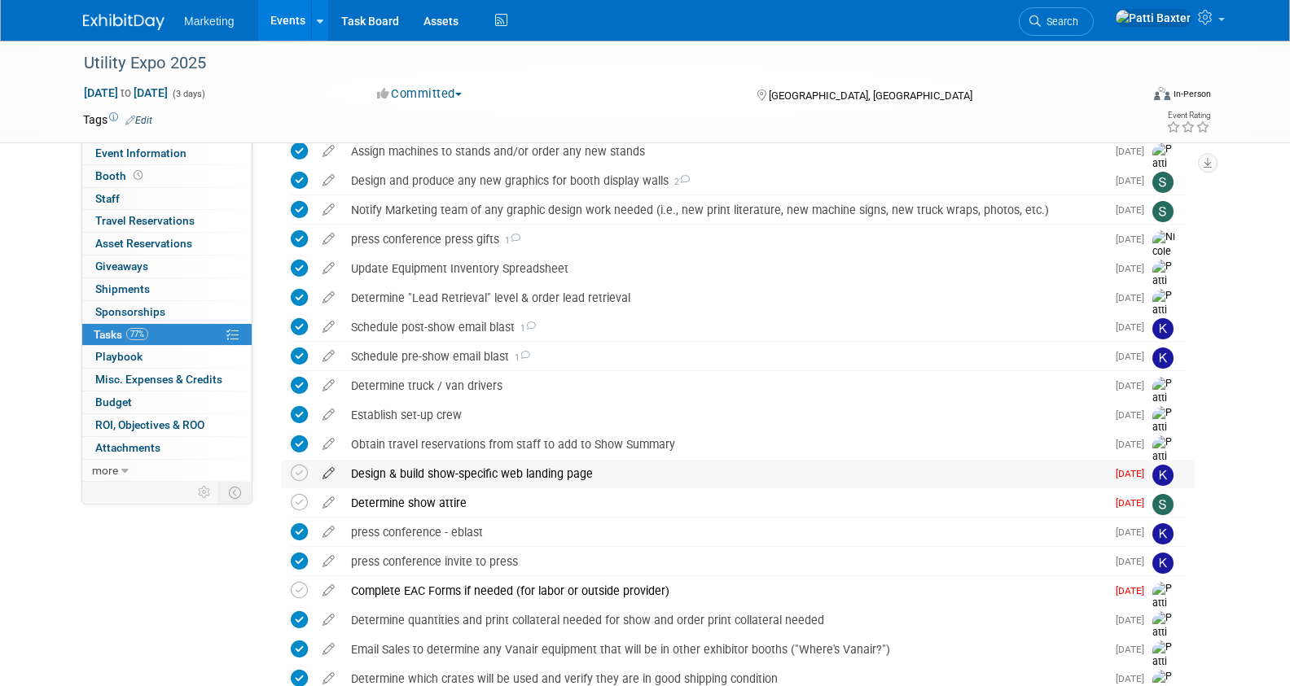 The image size is (1290, 686). I want to click on span: Marketing, so click(208, 21).